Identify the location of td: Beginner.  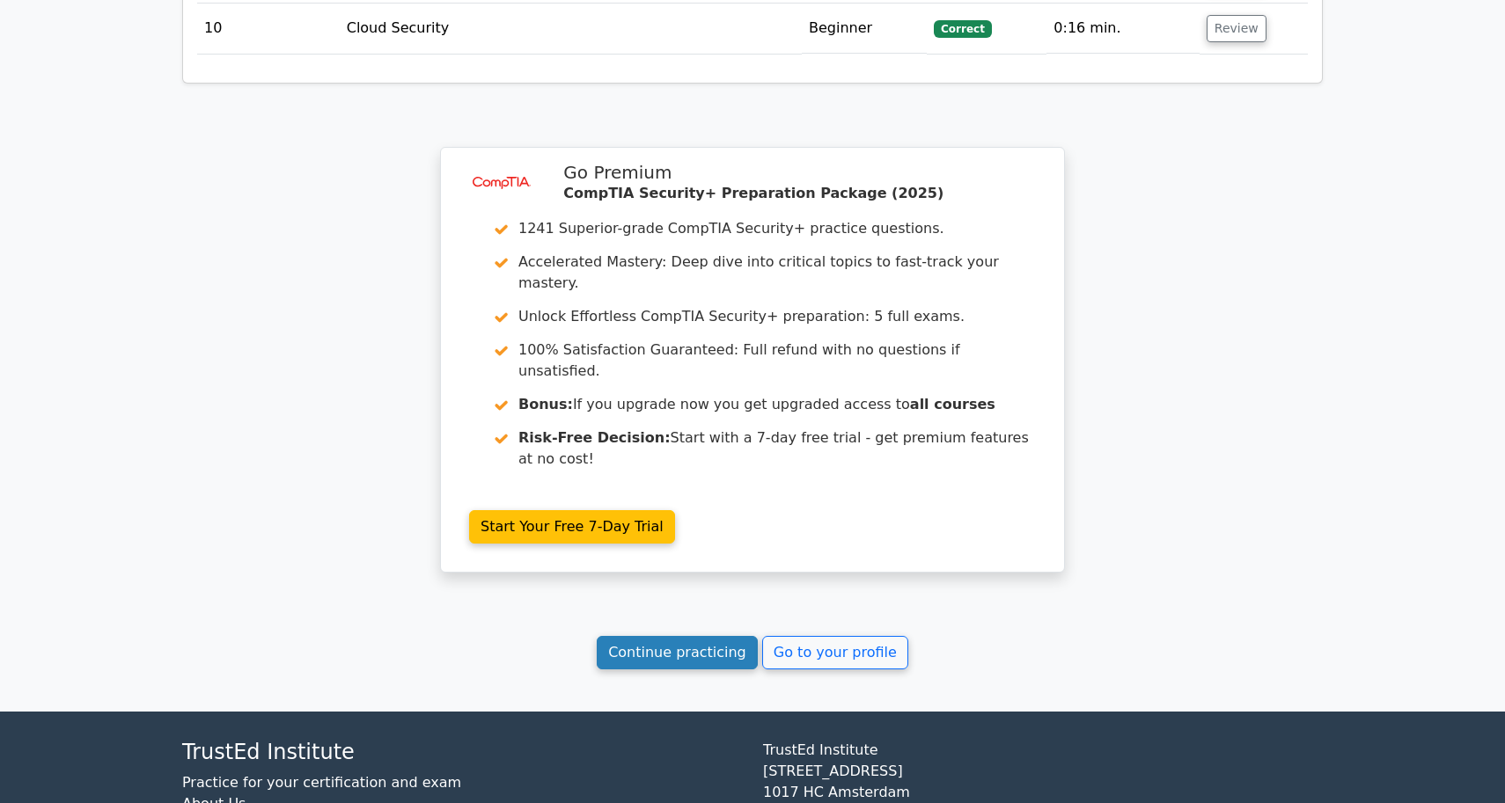
(864, 28).